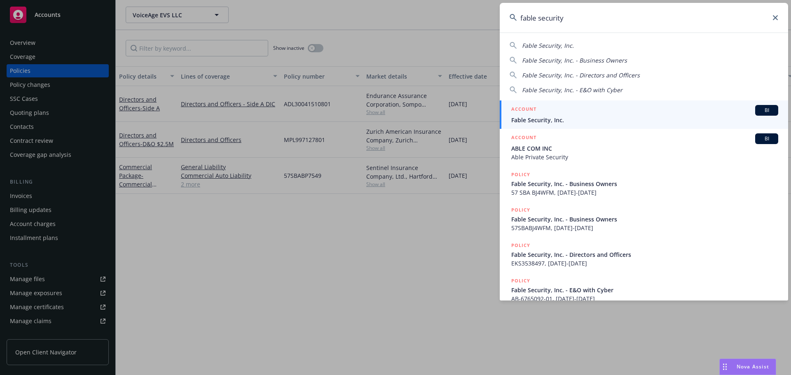 The image size is (791, 375). I want to click on div: Drag to move, so click(724, 367).